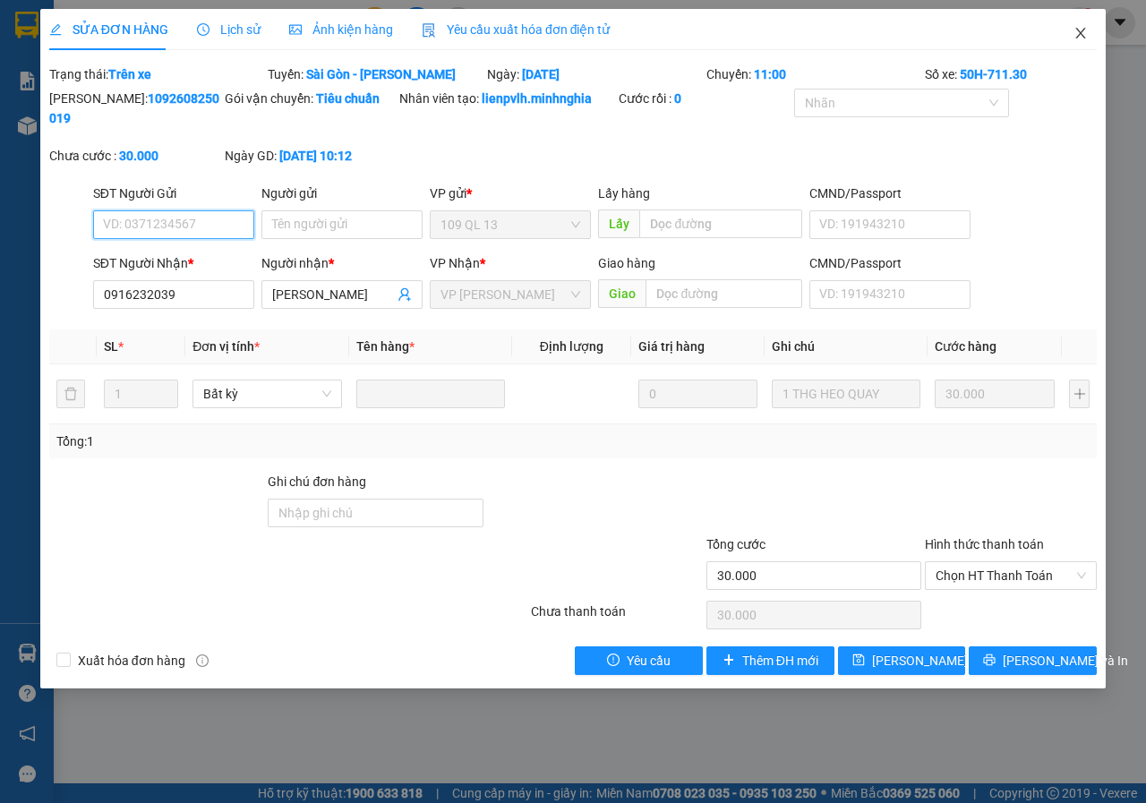 This screenshot has height=803, width=1146. I want to click on span: Thêm ĐH mới, so click(780, 661).